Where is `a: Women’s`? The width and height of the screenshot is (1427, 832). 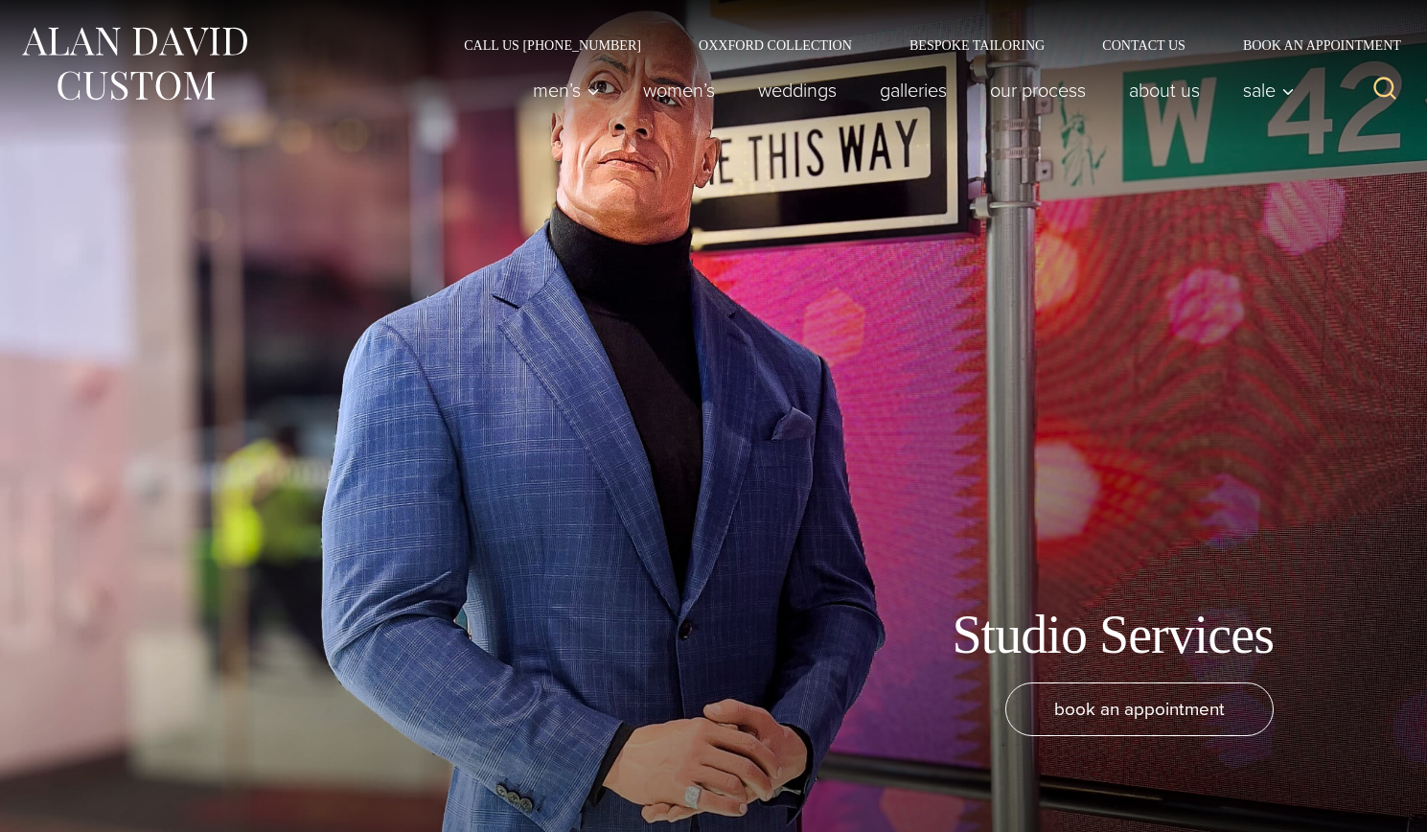 a: Women’s is located at coordinates (680, 90).